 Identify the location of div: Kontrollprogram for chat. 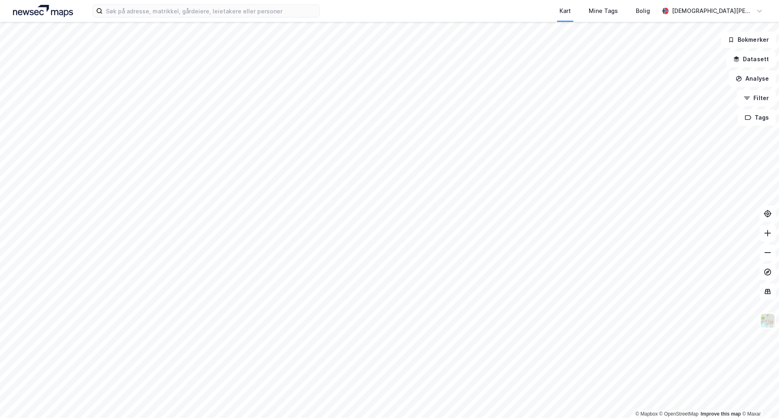
(758, 399).